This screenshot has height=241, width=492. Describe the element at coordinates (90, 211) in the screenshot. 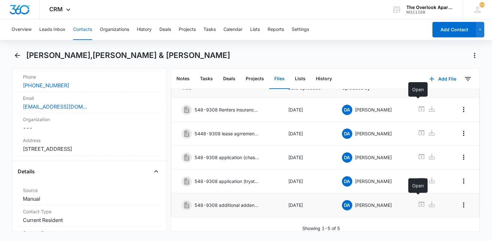

I see `label: Contact Type` at that location.